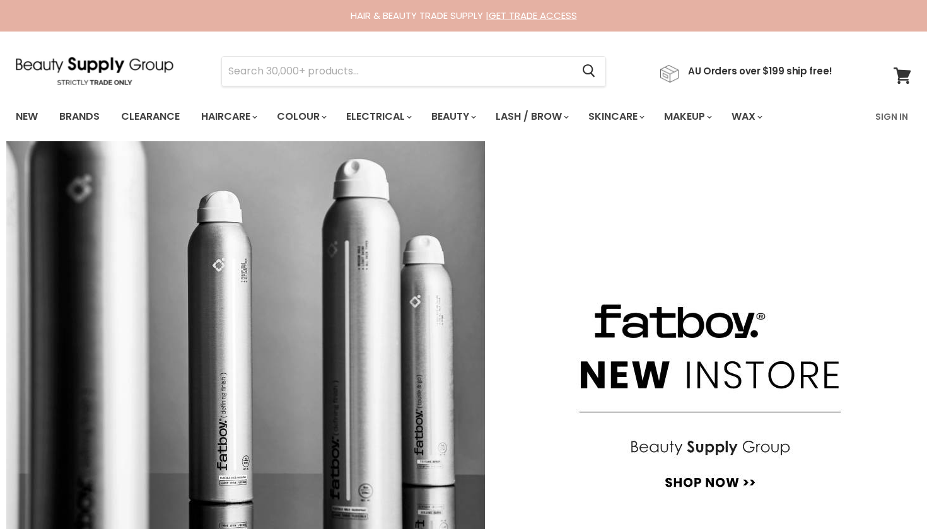 Image resolution: width=927 pixels, height=529 pixels. Describe the element at coordinates (892, 117) in the screenshot. I see `a: Sign In` at that location.